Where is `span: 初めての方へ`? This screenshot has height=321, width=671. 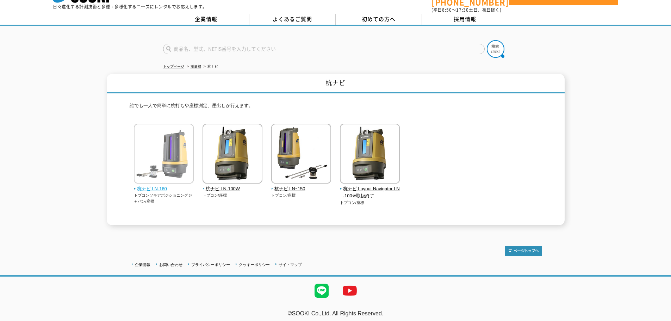
span: 初めての方へ is located at coordinates (379, 19).